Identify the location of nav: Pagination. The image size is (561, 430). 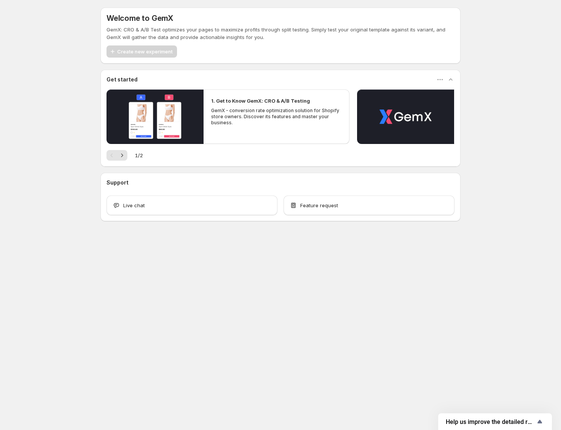
(117, 155).